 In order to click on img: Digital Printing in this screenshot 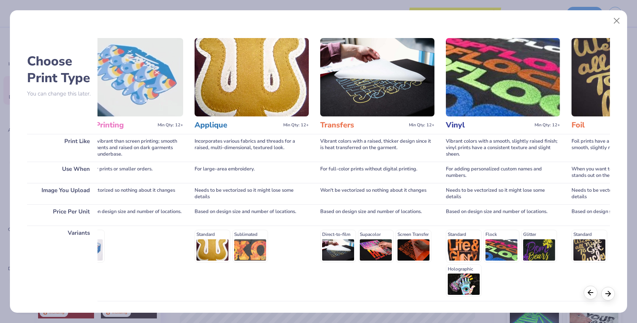, I will do `click(126, 77)`.